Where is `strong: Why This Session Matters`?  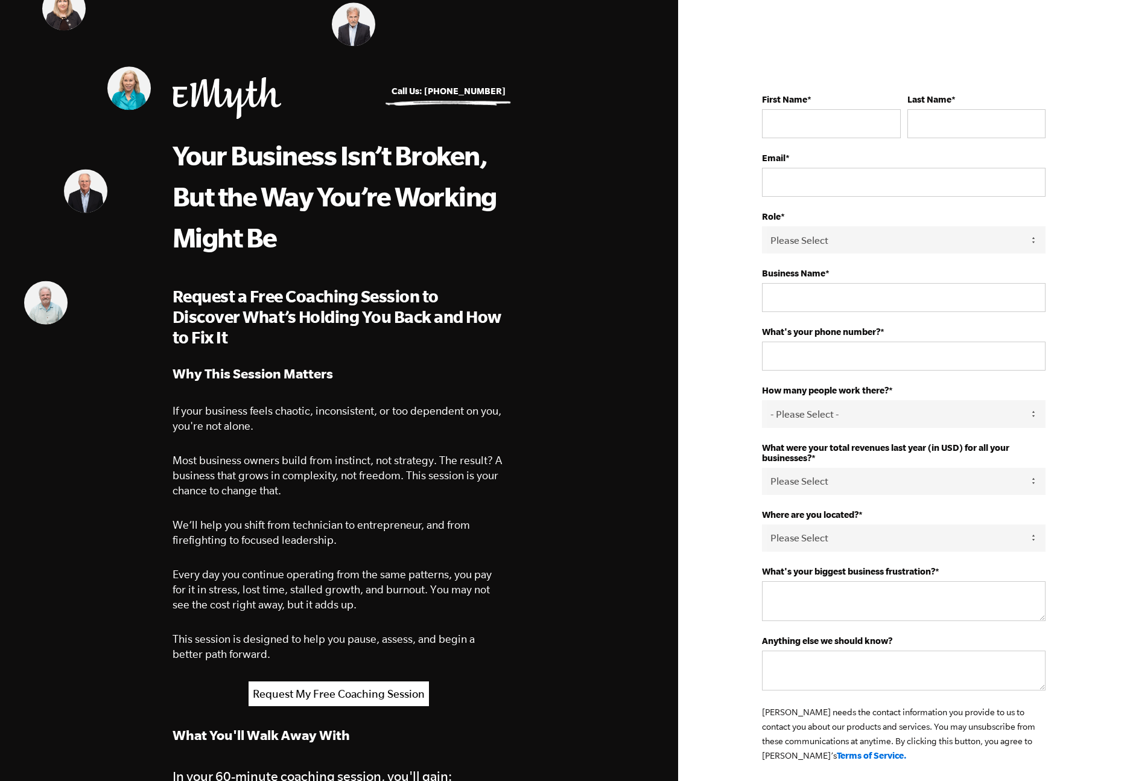 strong: Why This Session Matters is located at coordinates (253, 373).